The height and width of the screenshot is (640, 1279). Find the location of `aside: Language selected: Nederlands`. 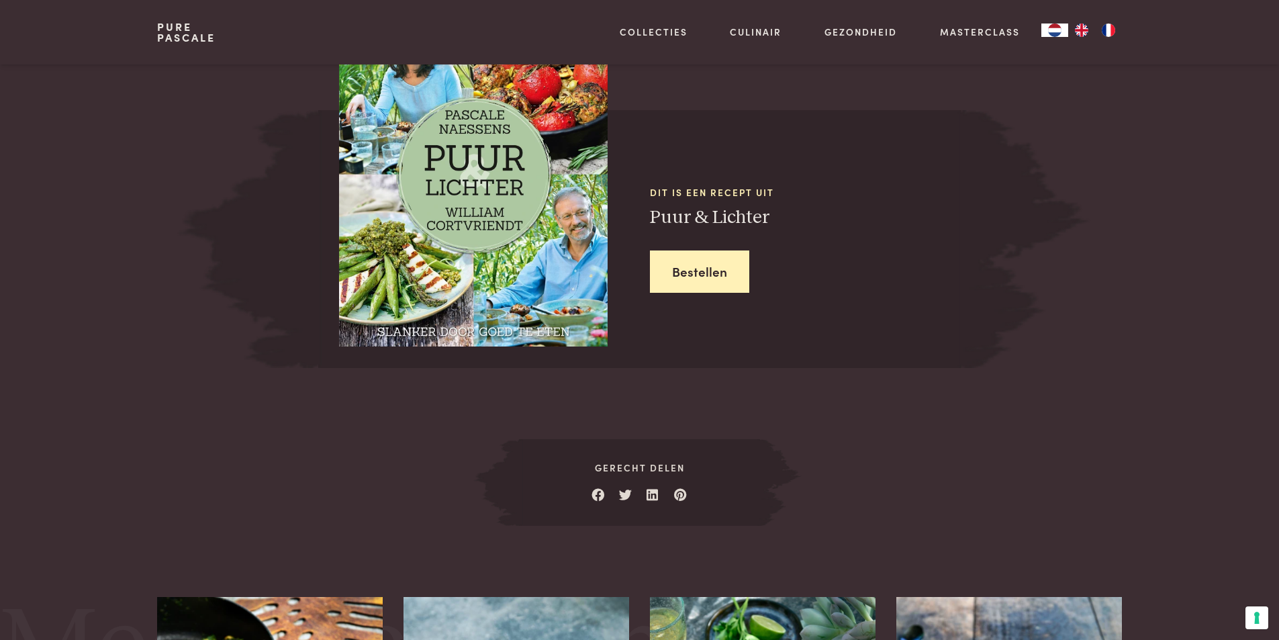

aside: Language selected: Nederlands is located at coordinates (1081, 30).